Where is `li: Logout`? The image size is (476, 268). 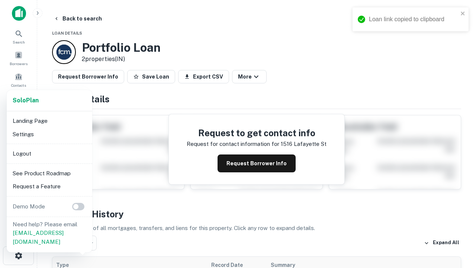 li: Logout is located at coordinates (49, 154).